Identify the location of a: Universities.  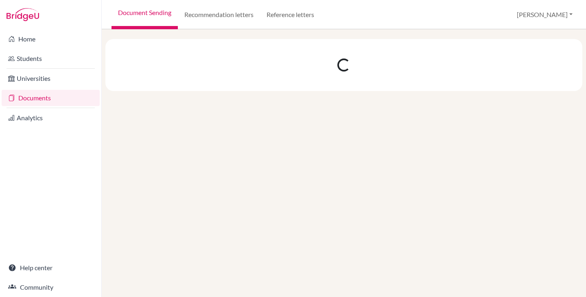
(50, 78).